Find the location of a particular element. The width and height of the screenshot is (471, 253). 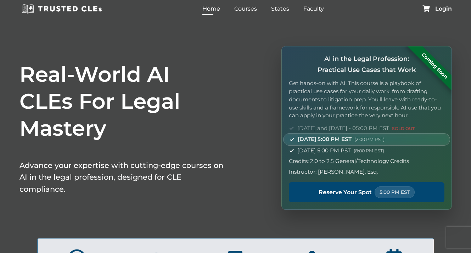

span: (8:00 PM EST) is located at coordinates (369, 151).